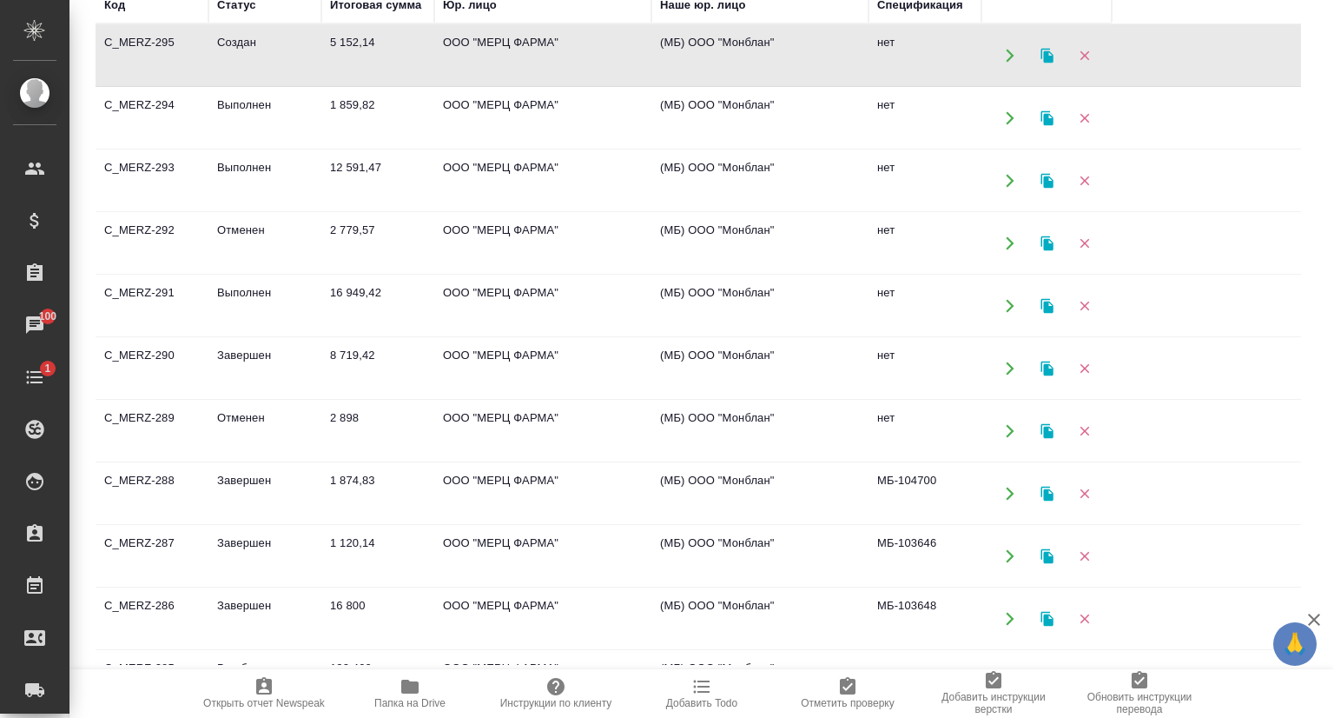 The height and width of the screenshot is (718, 1334). What do you see at coordinates (378, 493) in the screenshot?
I see `td: 1 874,83` at bounding box center [378, 493].